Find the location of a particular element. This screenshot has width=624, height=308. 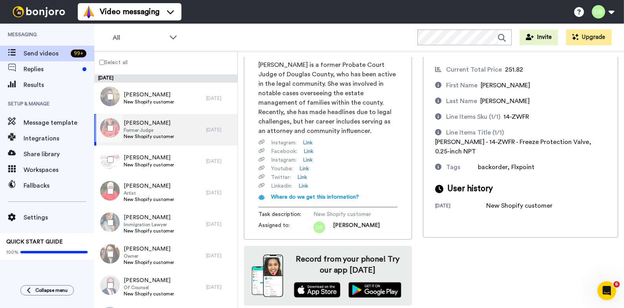

span: Linkedin : is located at coordinates (282, 186).